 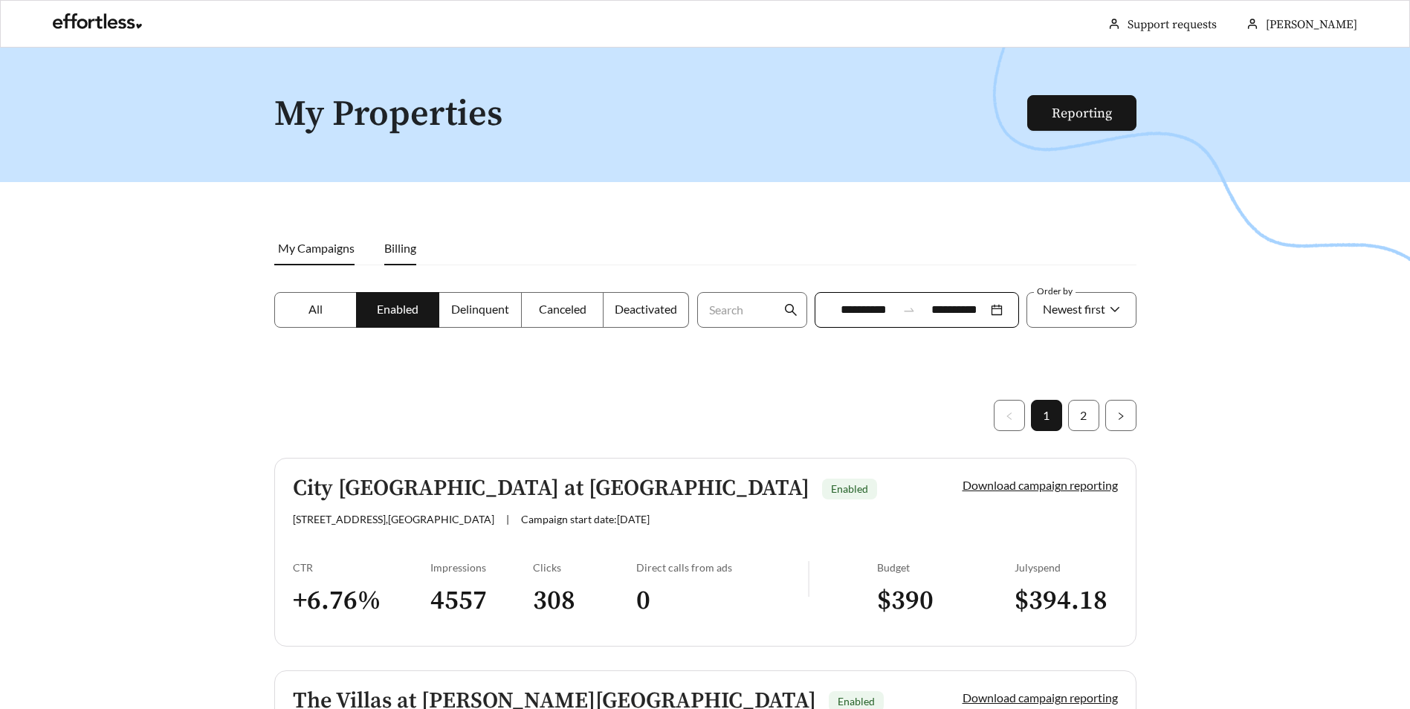 What do you see at coordinates (563, 309) in the screenshot?
I see `span: Canceled` at bounding box center [563, 309].